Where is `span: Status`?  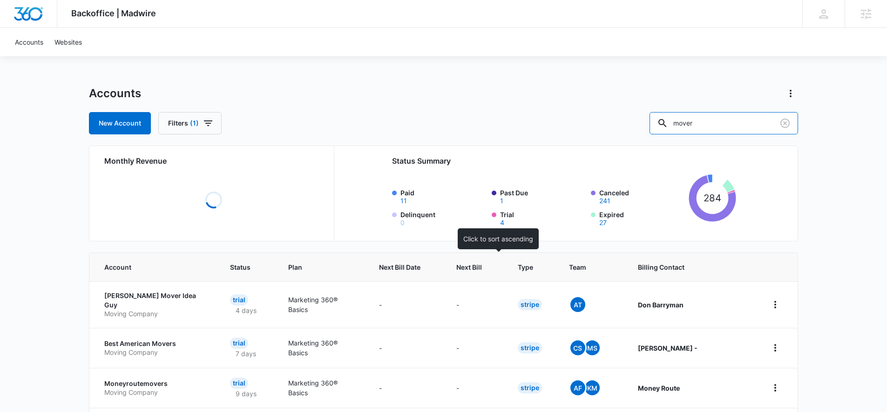
span: Status is located at coordinates (241, 267).